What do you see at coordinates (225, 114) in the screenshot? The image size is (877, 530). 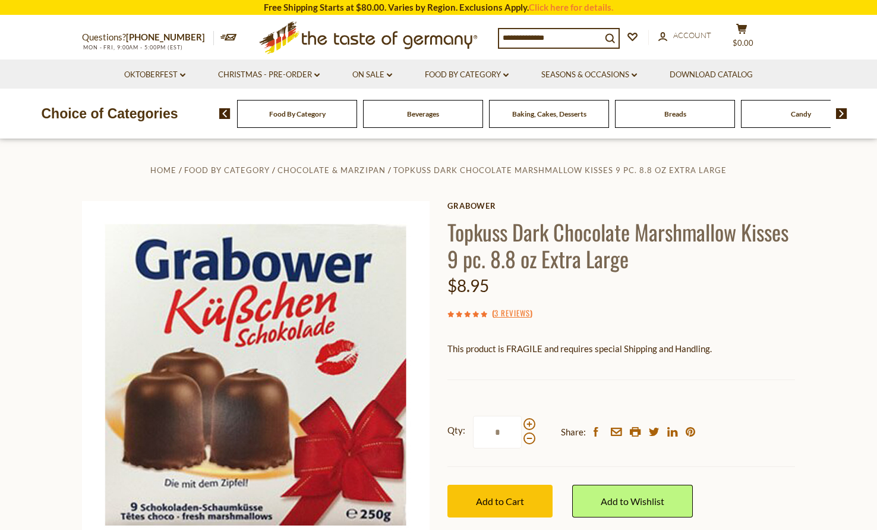 I see `img: previous arrow` at bounding box center [225, 114].